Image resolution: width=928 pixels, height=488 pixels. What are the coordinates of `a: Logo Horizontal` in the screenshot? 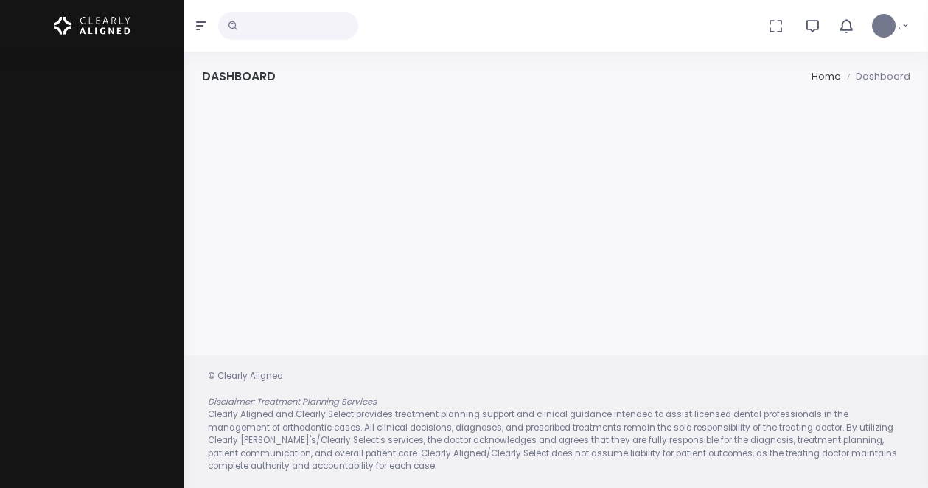 It's located at (92, 26).